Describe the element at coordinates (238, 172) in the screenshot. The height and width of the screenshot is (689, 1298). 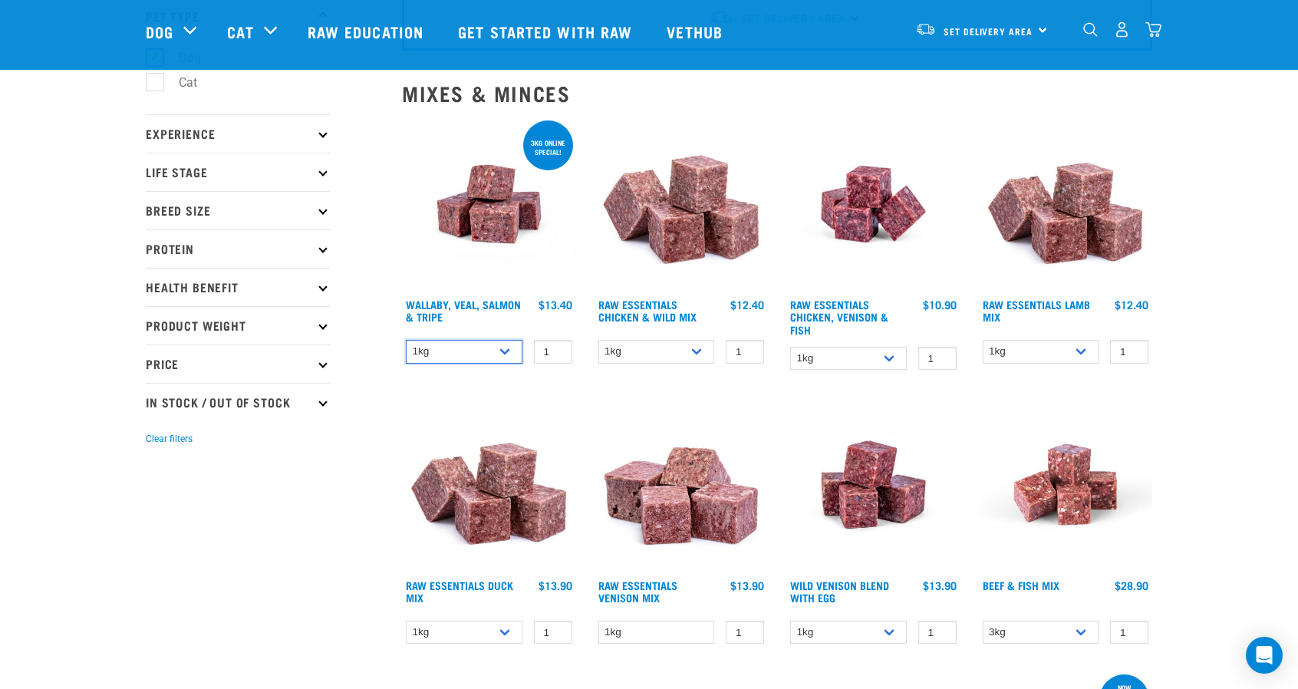
I see `p: Life Stage` at that location.